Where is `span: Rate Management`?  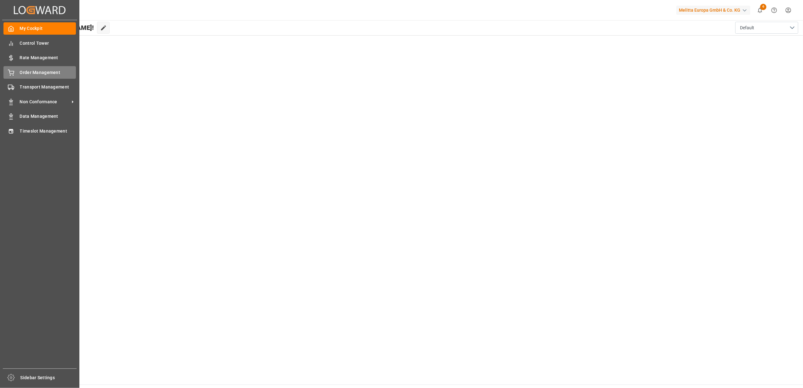 span: Rate Management is located at coordinates (48, 58).